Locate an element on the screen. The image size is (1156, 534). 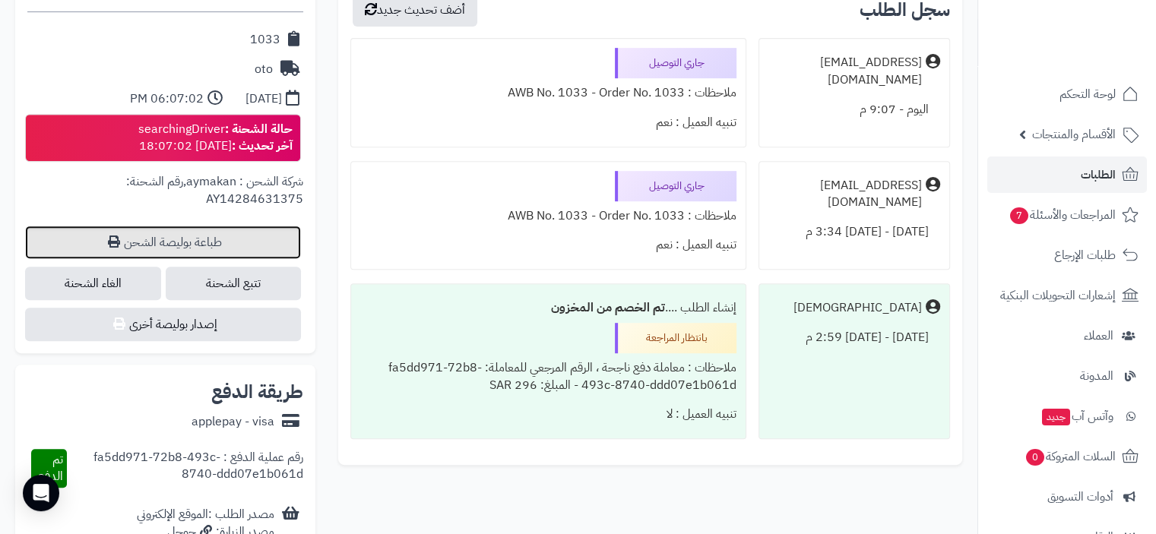
a: المدونة is located at coordinates (1067, 376).